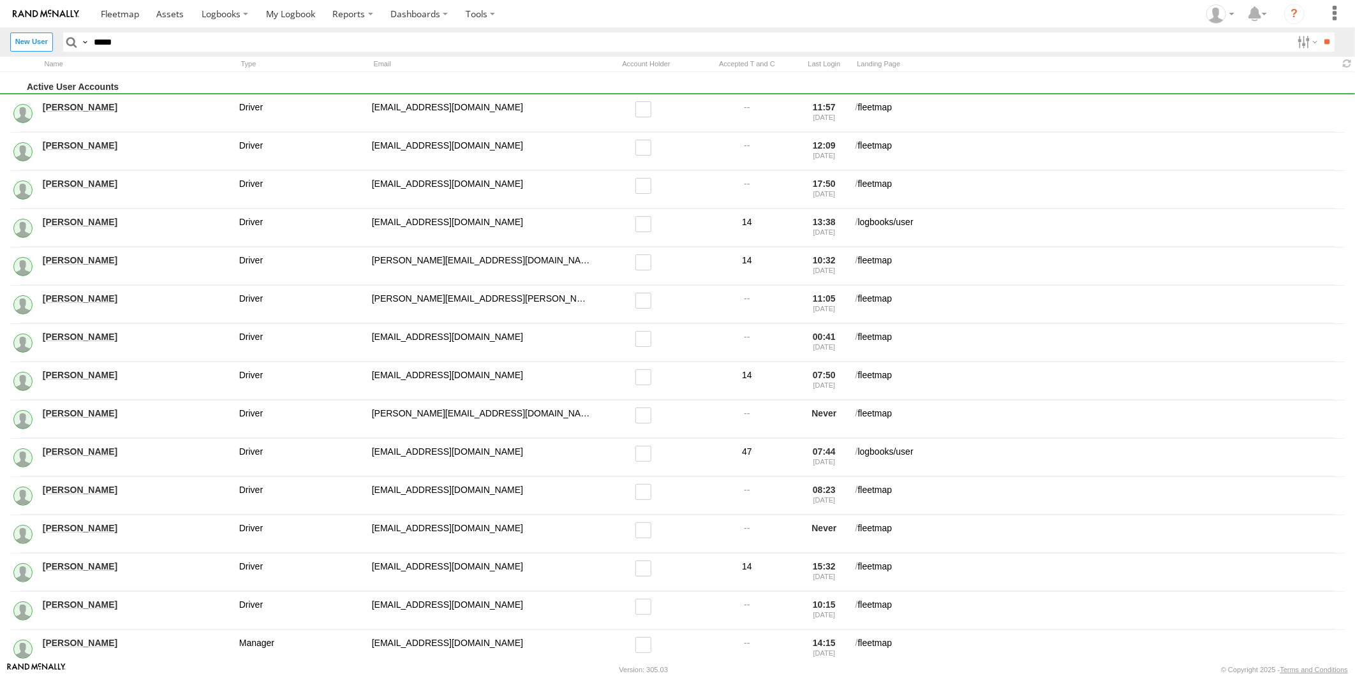 The width and height of the screenshot is (1355, 676). What do you see at coordinates (482, 457) in the screenshot?
I see `div: ADRROD1@bmd.com.au` at bounding box center [482, 457].